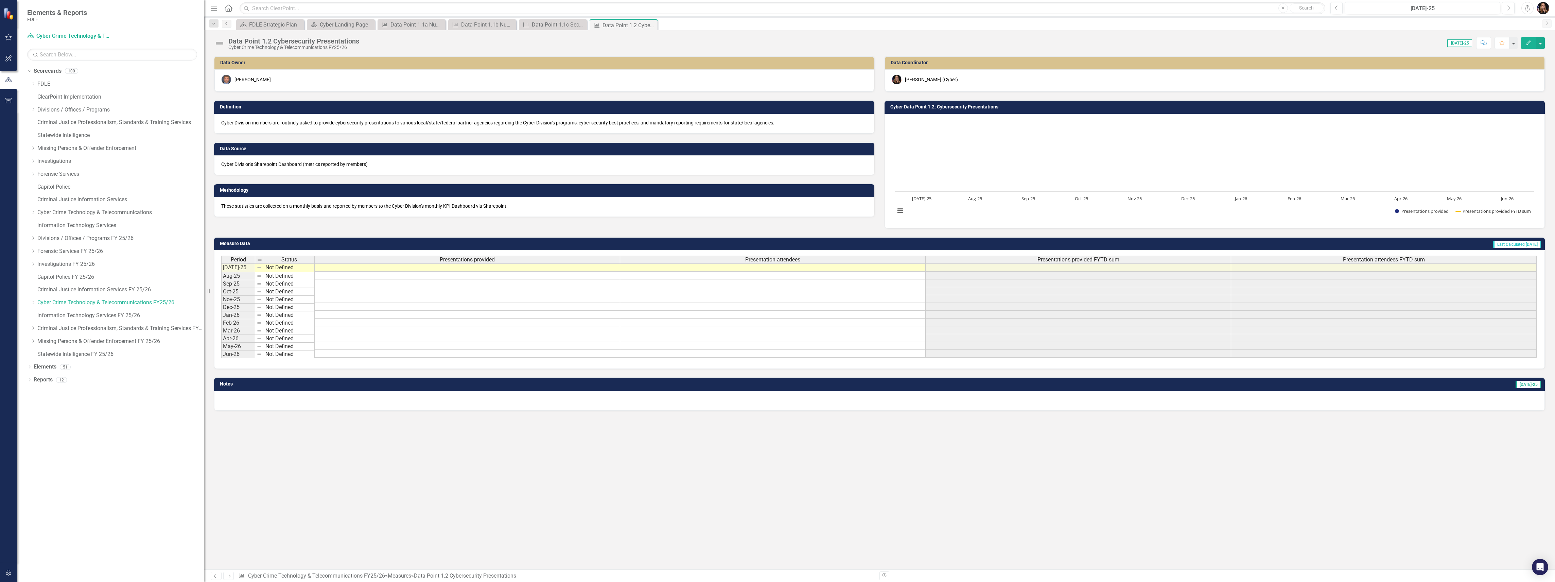 This screenshot has width=1555, height=582. What do you see at coordinates (1295, 198) in the screenshot?
I see `text: Feb-26` at bounding box center [1295, 198].